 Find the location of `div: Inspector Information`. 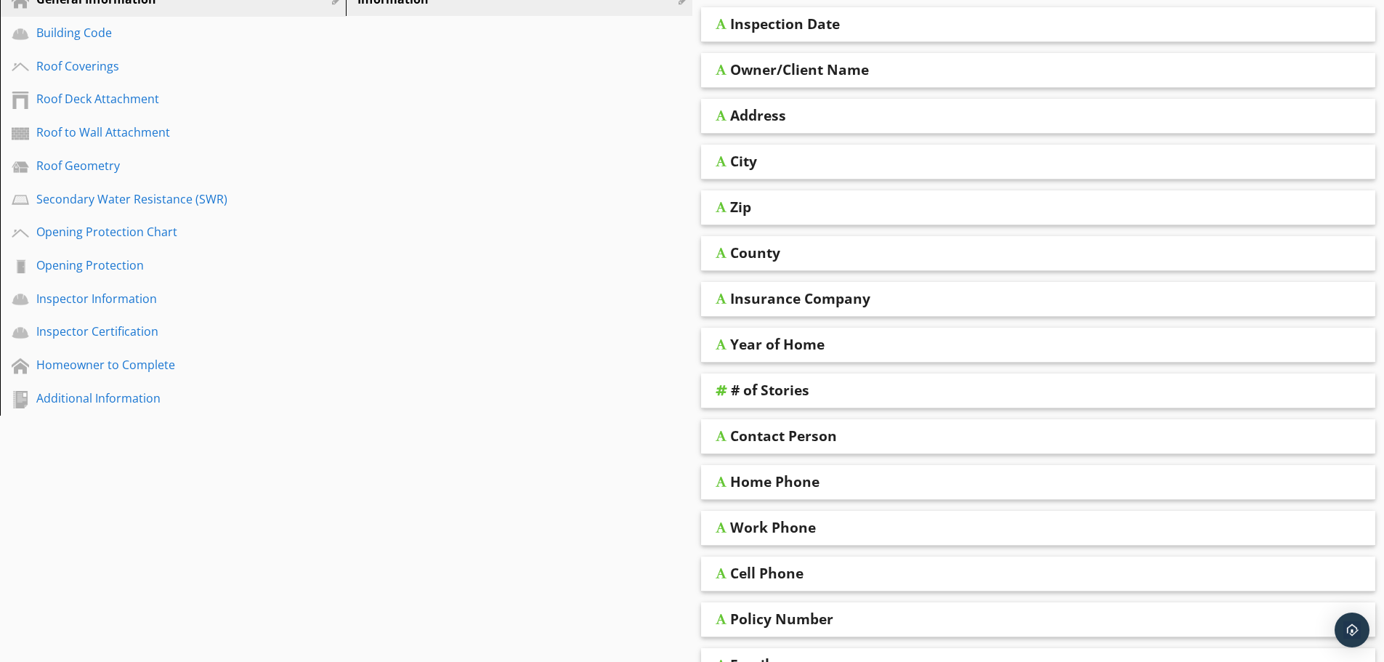

div: Inspector Information is located at coordinates (156, 299).